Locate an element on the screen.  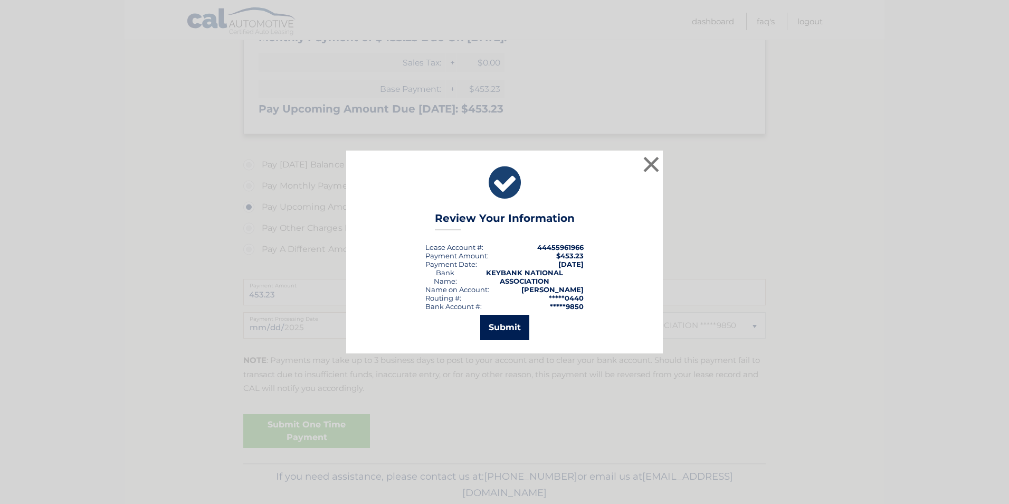
span: $453.23 is located at coordinates (570, 256).